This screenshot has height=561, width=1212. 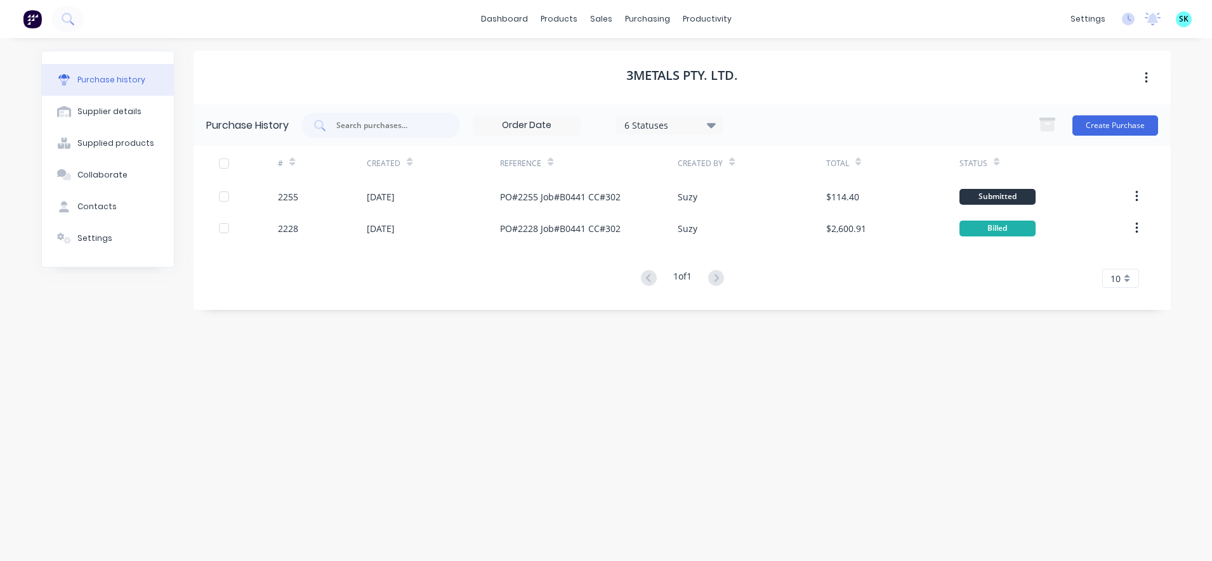 What do you see at coordinates (108, 143) in the screenshot?
I see `button: Supplied products` at bounding box center [108, 143].